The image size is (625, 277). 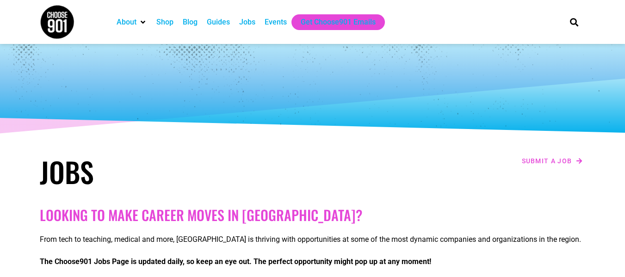 I want to click on span: Submit a job, so click(x=547, y=161).